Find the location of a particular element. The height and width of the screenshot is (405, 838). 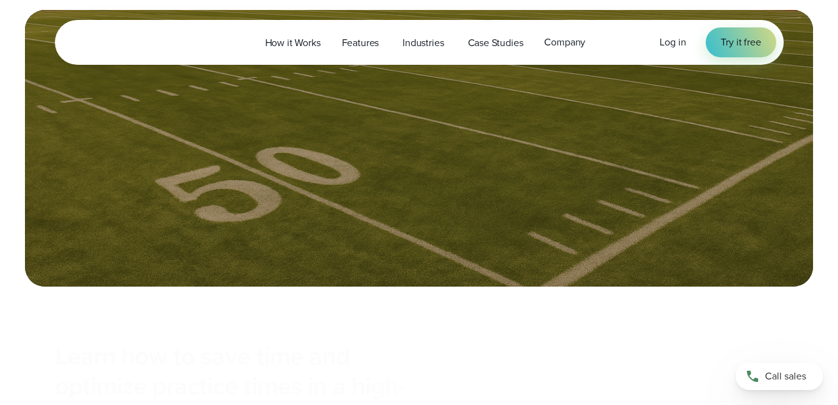

a: Log in is located at coordinates (672, 42).